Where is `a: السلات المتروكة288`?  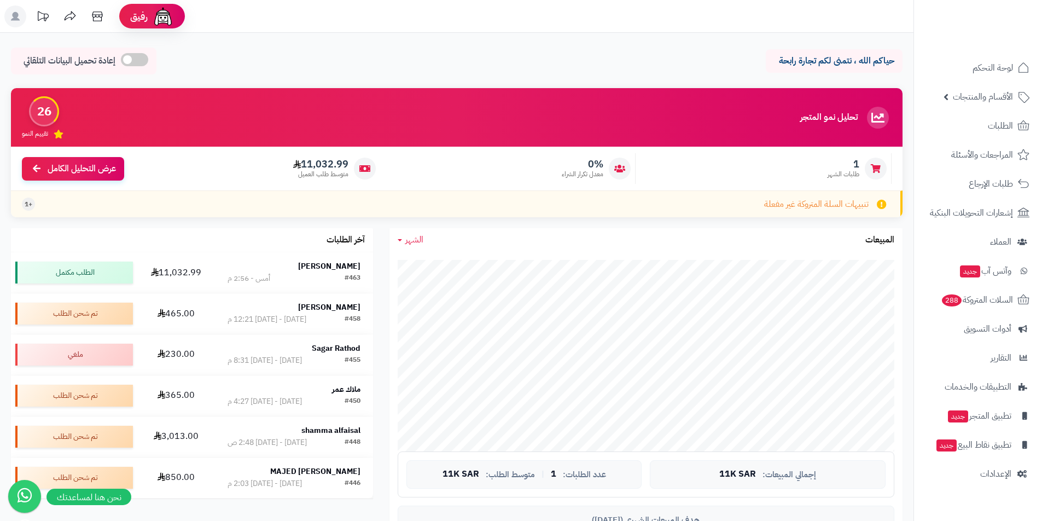
a: السلات المتروكة288 is located at coordinates (978, 300).